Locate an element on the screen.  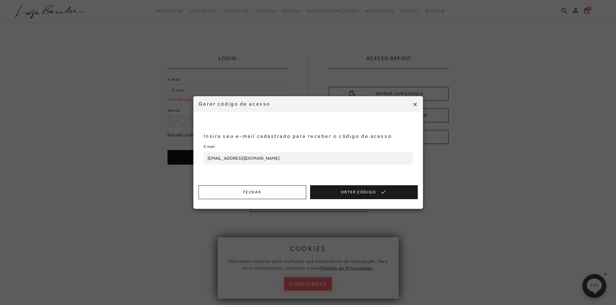
p: Insira seu e-mail cadastrado para receber o código de acesso. is located at coordinates (308, 136).